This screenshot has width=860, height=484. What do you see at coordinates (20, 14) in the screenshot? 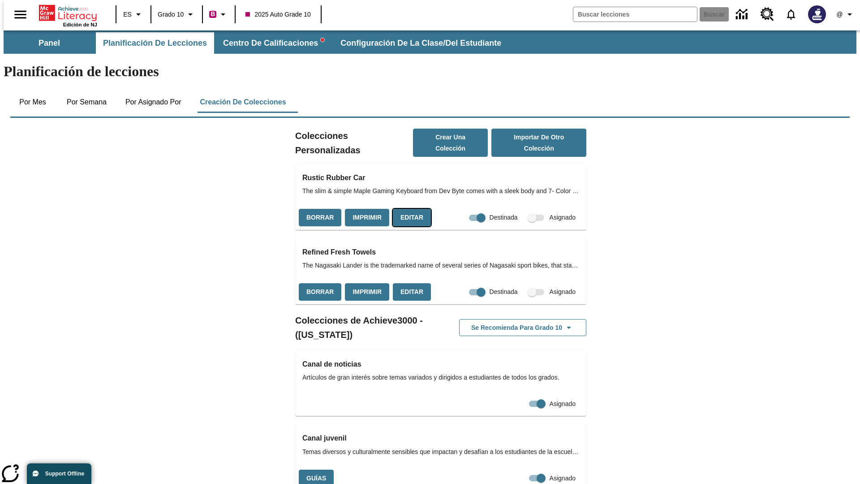
I see `button: Abrir el menú lateral` at bounding box center [20, 14].